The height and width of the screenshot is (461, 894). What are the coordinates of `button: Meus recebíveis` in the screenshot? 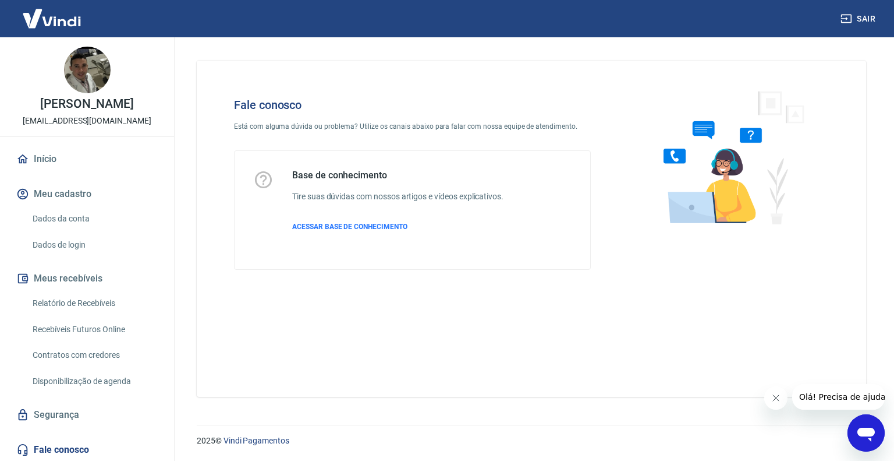 It's located at (87, 278).